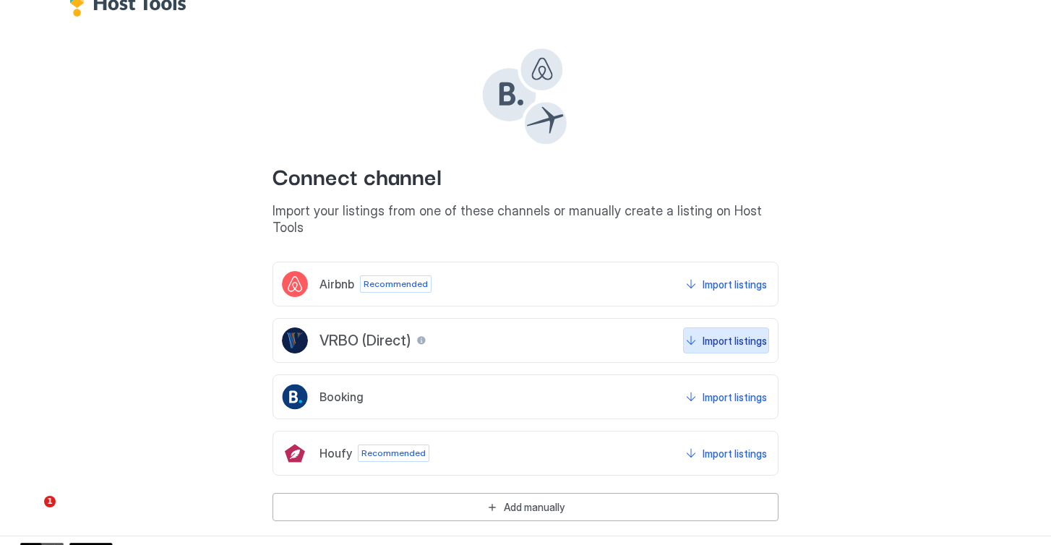 The image size is (1051, 545). I want to click on span: 1, so click(50, 501).